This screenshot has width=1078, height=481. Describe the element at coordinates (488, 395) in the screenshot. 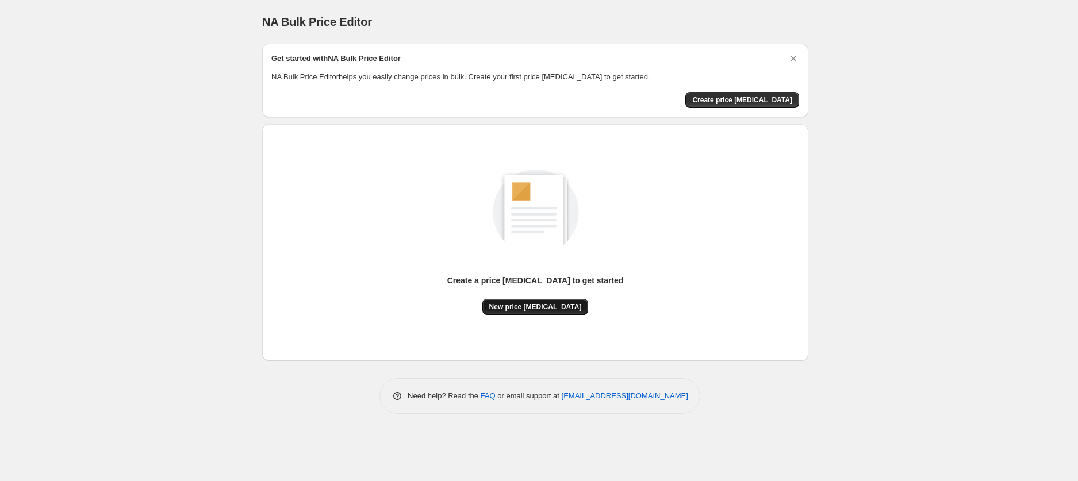

I see `a: FAQ` at that location.